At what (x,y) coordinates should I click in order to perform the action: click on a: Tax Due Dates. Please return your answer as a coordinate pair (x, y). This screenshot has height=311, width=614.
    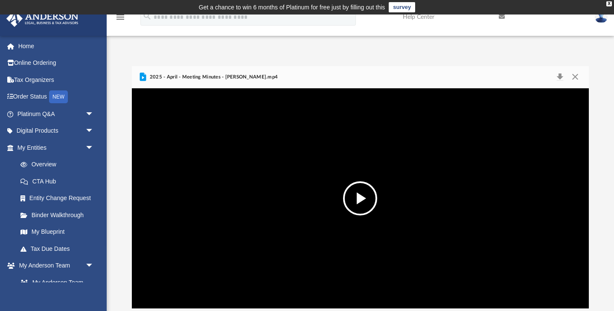
    Looking at the image, I should click on (59, 249).